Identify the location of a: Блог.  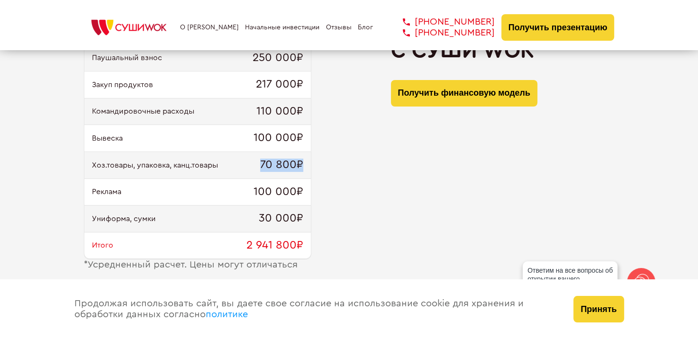
(365, 27).